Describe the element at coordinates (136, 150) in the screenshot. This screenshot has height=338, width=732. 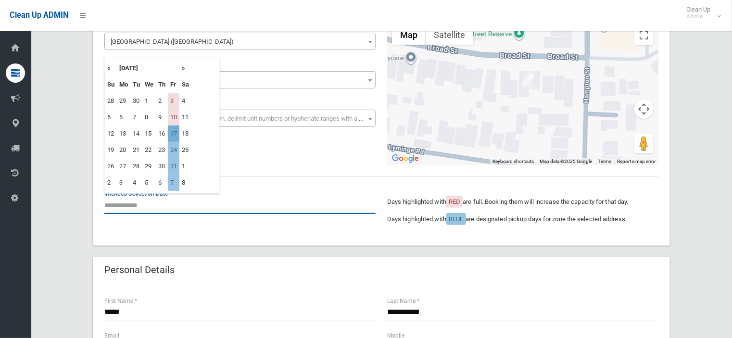
I see `td: 21` at that location.